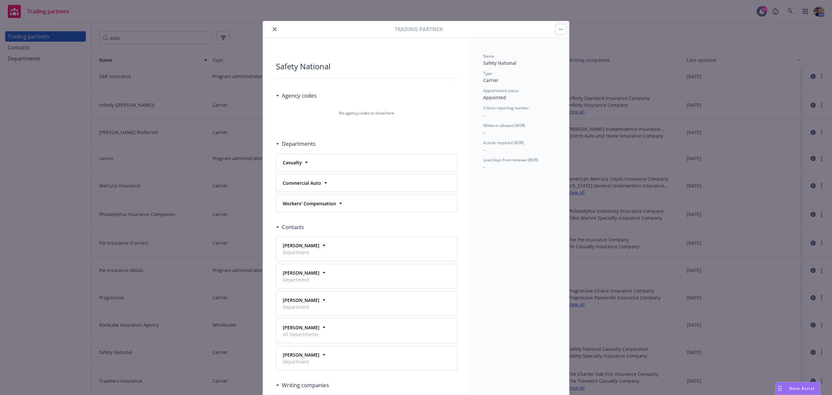  Describe the element at coordinates (292, 162) in the screenshot. I see `strong: Casualty` at that location.